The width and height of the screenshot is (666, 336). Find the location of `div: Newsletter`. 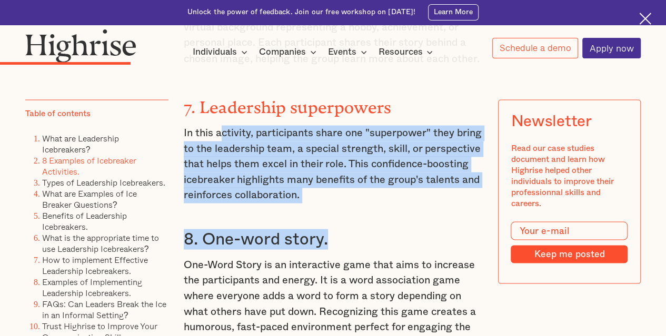

div: Newsletter is located at coordinates (551, 122).